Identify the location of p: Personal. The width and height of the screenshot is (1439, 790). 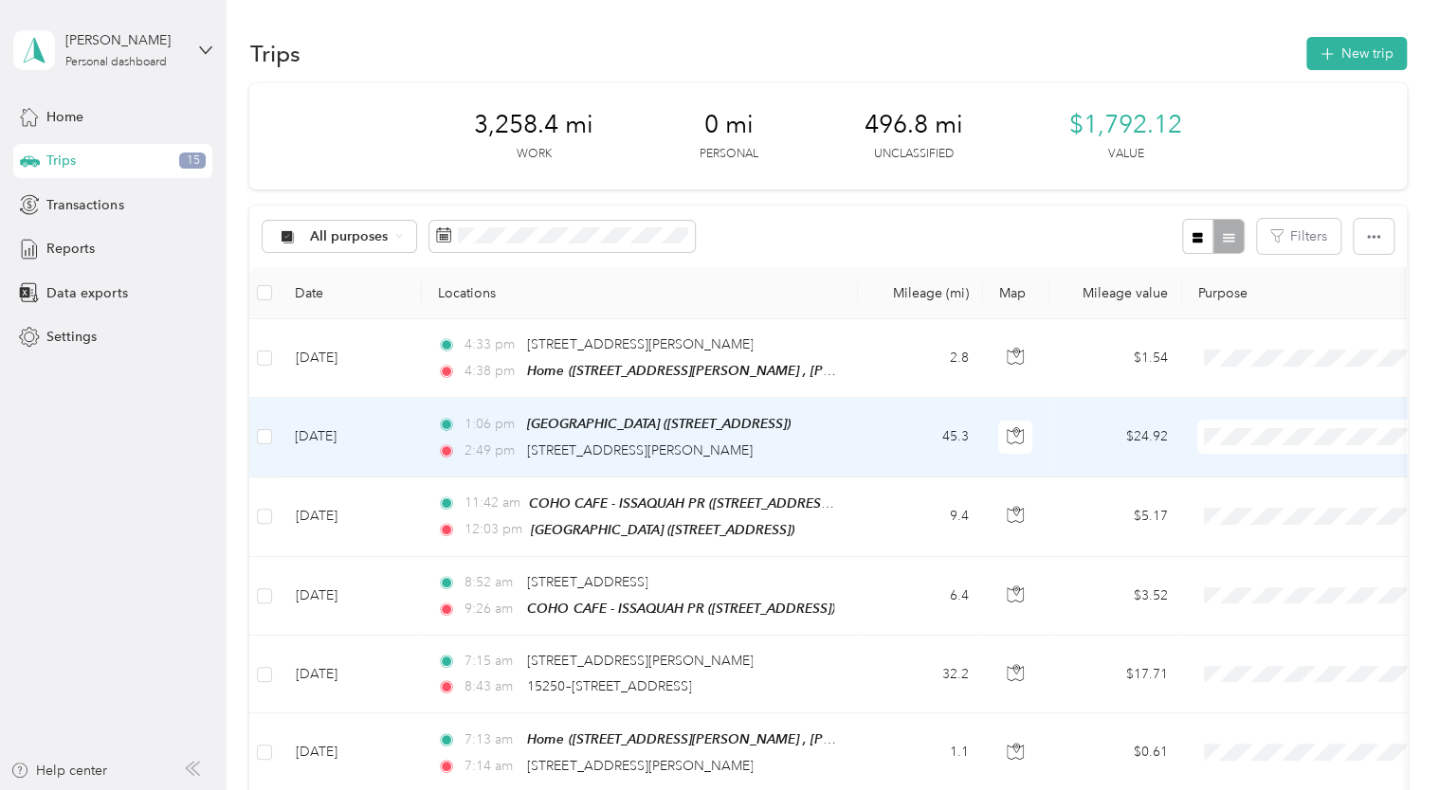
(729, 154).